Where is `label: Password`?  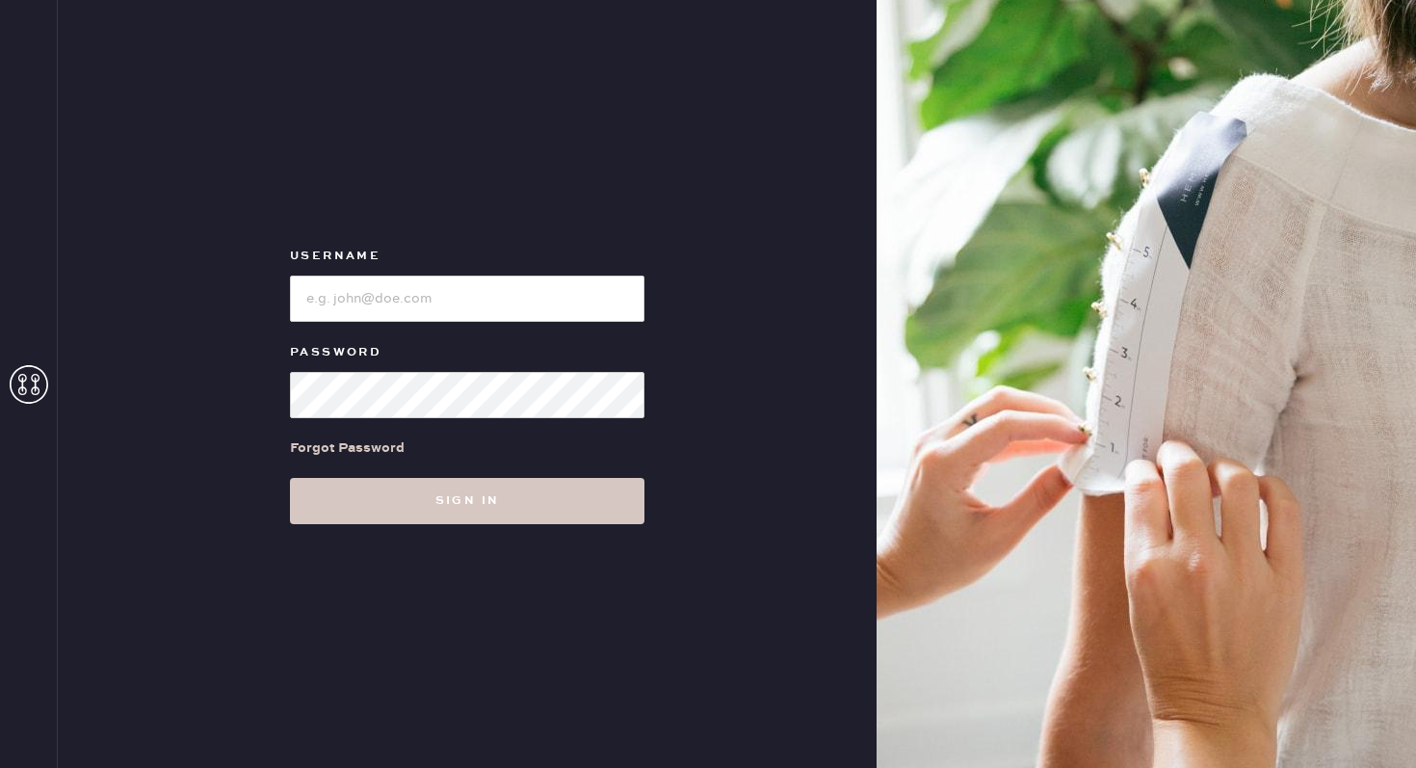 label: Password is located at coordinates (467, 353).